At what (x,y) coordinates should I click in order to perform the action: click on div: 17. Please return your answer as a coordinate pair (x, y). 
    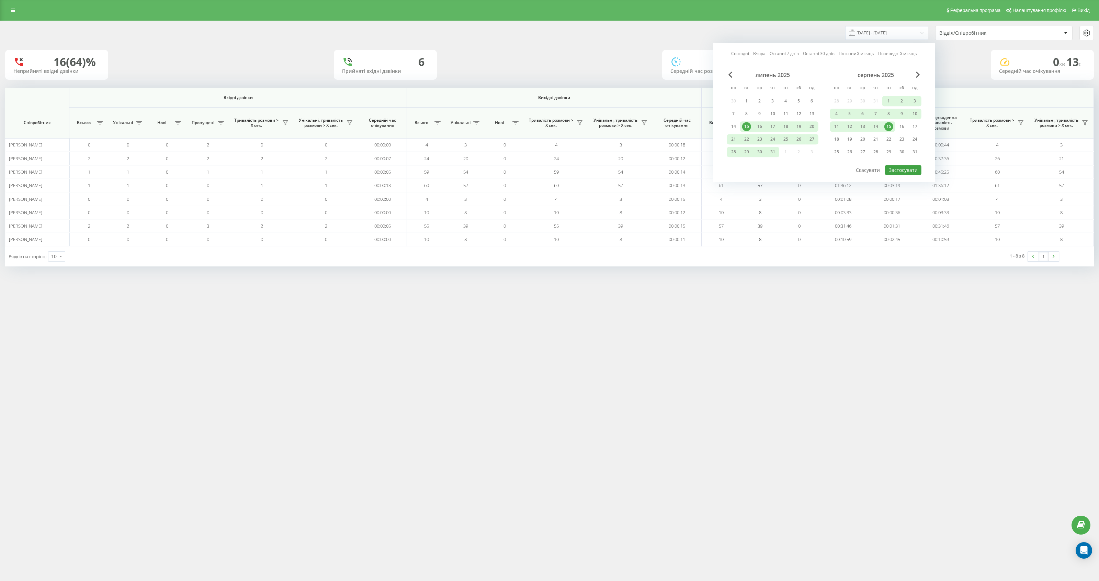
    Looking at the image, I should click on (773, 126).